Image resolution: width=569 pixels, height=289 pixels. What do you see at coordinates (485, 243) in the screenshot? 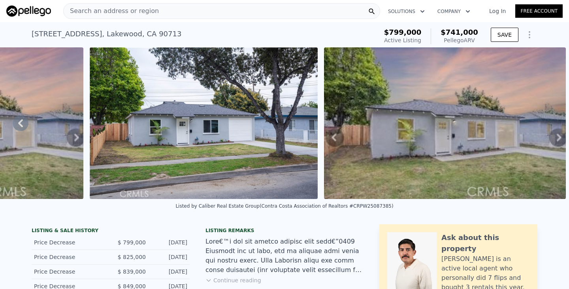
I see `div: Ask about this property` at bounding box center [485, 243].